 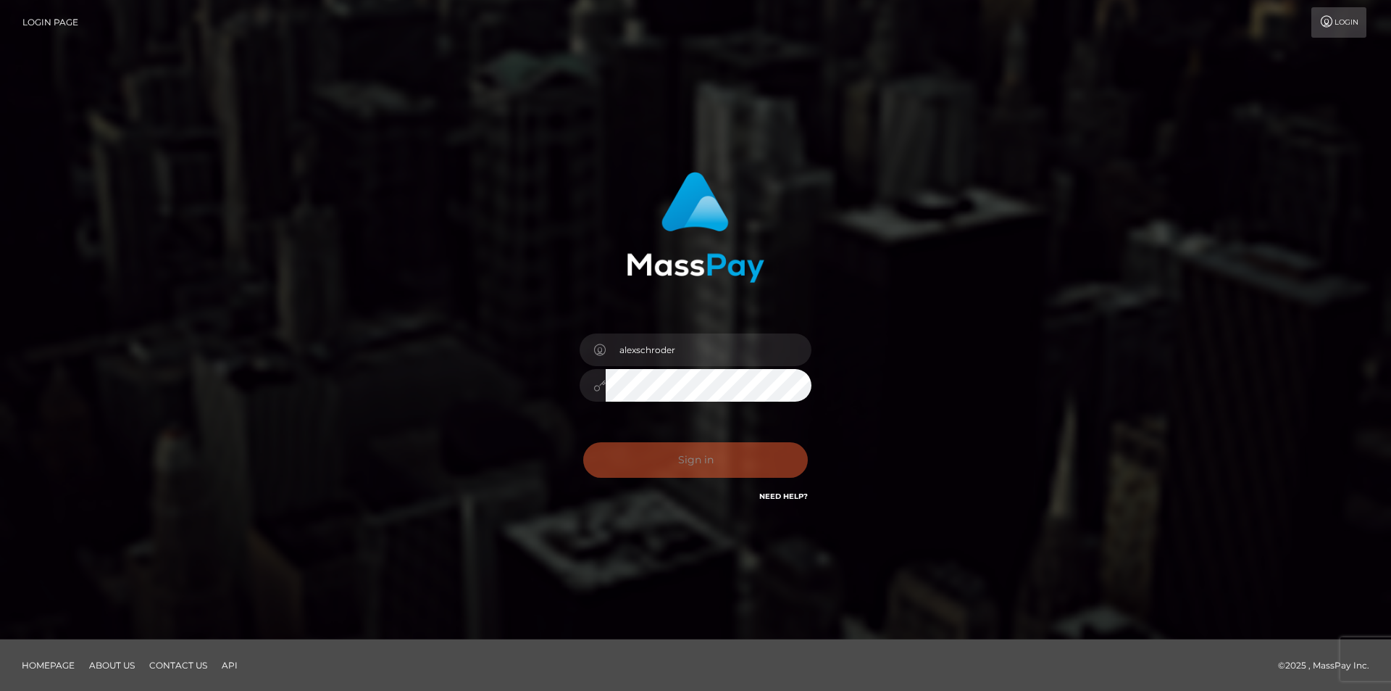 What do you see at coordinates (696, 227) in the screenshot?
I see `img: MassPay Login` at bounding box center [696, 227].